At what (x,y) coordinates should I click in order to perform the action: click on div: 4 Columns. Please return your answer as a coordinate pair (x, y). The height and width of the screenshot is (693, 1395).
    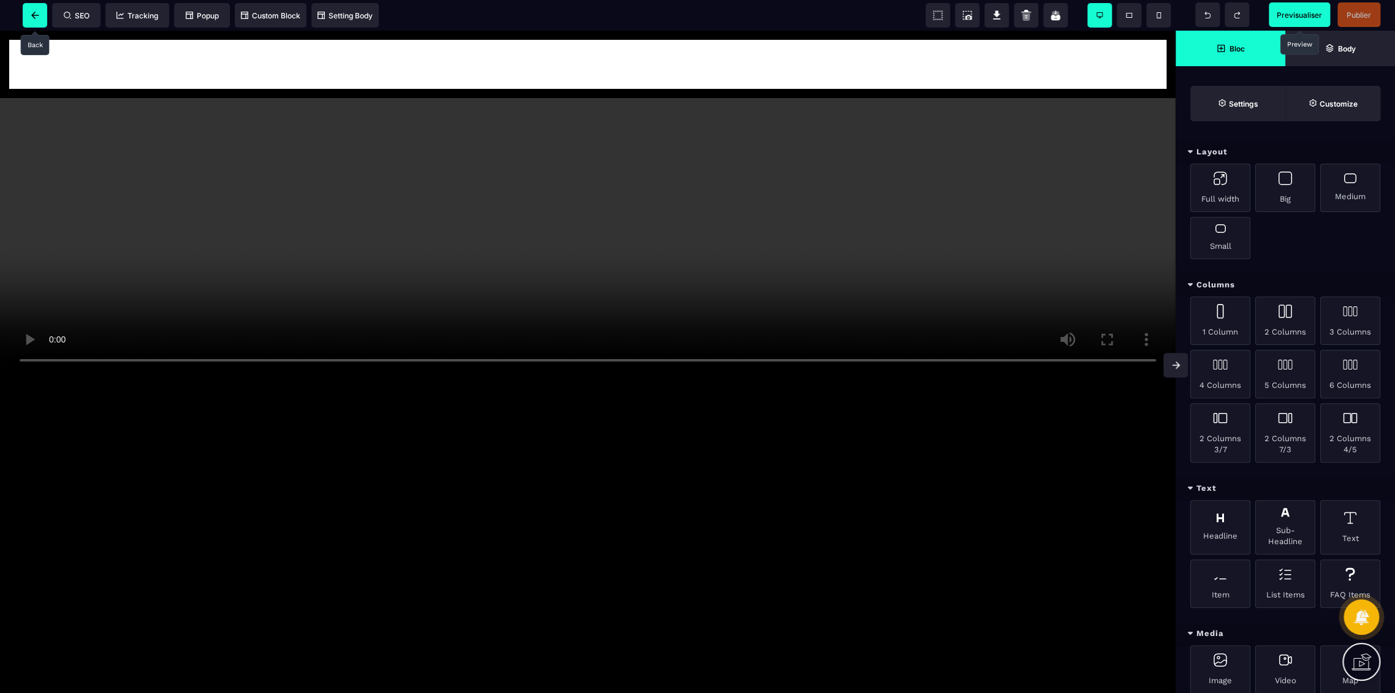
    Looking at the image, I should click on (1220, 374).